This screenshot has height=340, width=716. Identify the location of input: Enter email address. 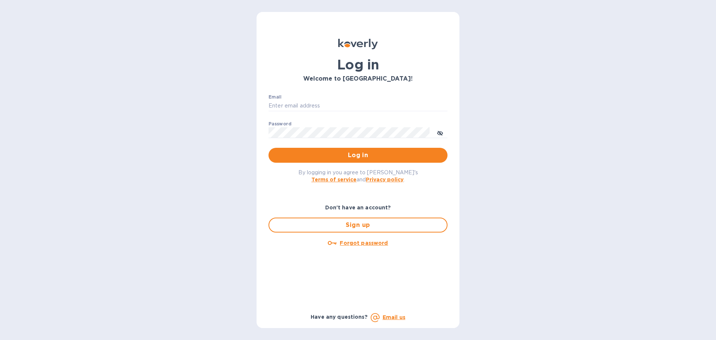
(358, 106).